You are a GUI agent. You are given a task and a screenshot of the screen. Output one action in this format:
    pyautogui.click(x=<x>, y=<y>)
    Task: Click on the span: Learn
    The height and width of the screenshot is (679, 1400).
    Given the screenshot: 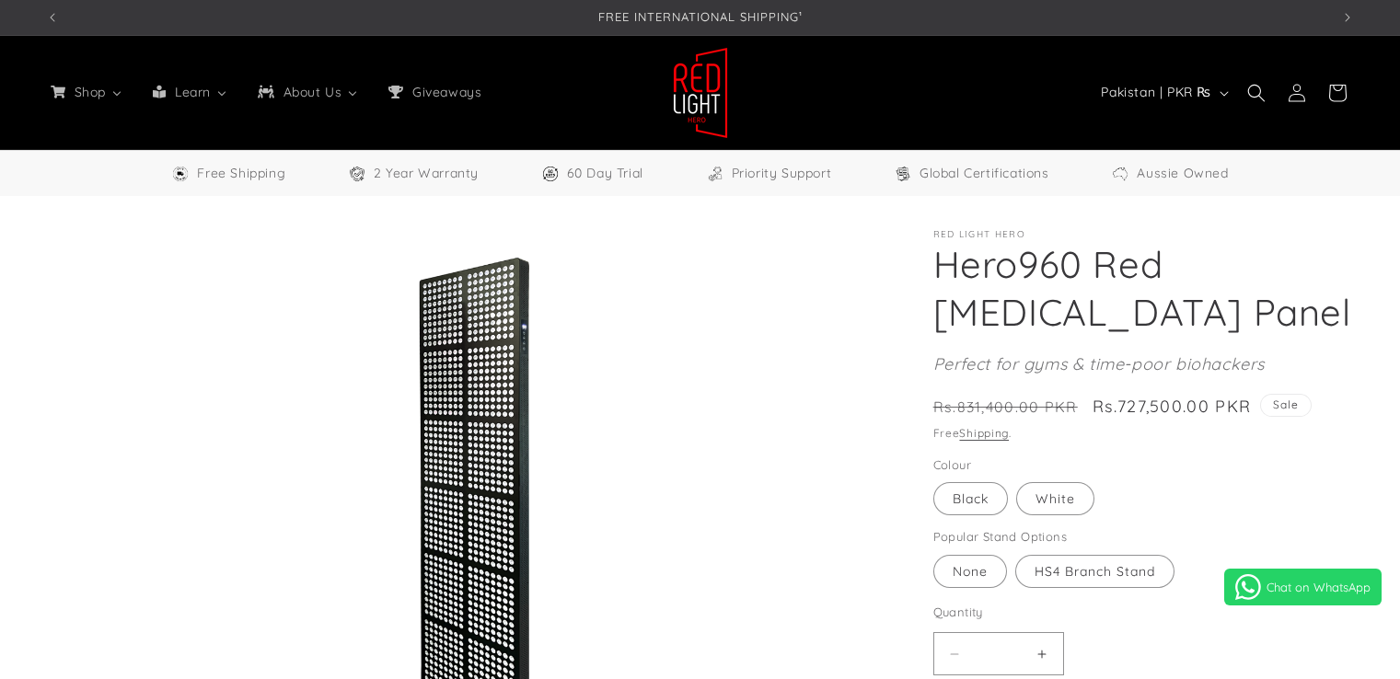 What is the action you would take?
    pyautogui.click(x=191, y=92)
    